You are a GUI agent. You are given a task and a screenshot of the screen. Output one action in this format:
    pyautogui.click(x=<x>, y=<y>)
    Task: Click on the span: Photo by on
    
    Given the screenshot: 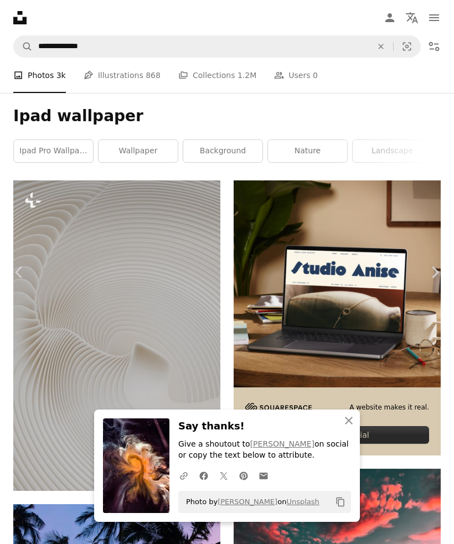 What is the action you would take?
    pyautogui.click(x=250, y=502)
    